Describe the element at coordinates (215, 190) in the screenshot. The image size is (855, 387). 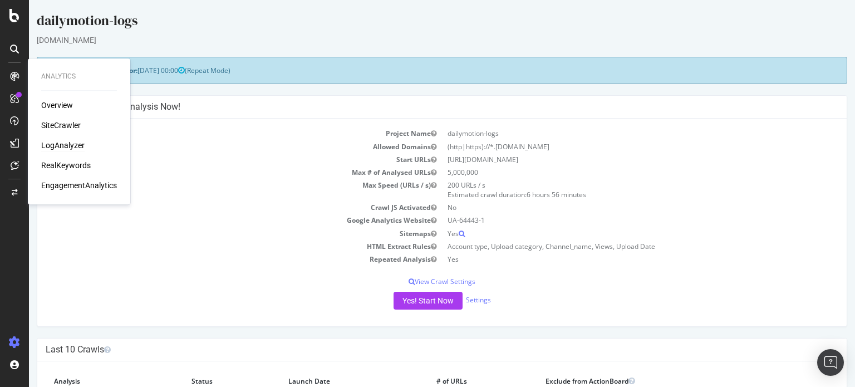
I see `td: Max Speed (URLs / s)` at that location.